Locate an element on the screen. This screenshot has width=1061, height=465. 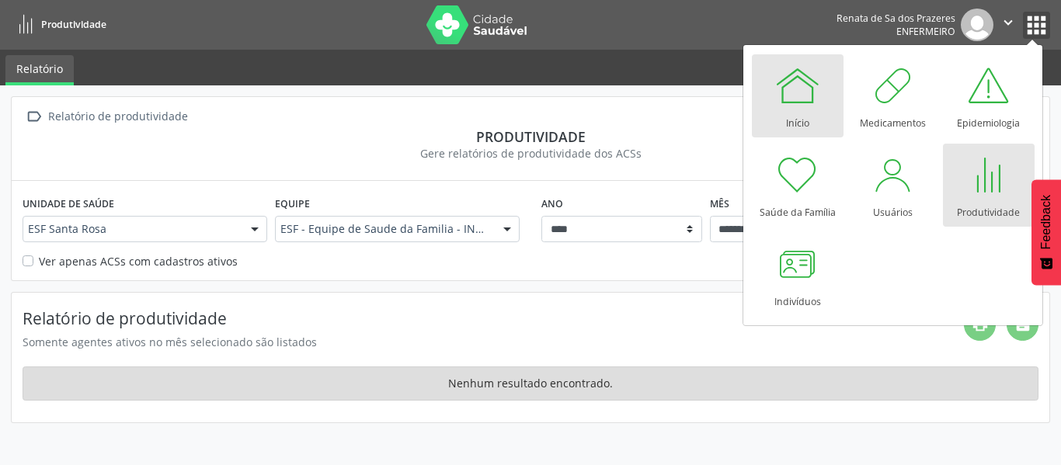
a: Relatório is located at coordinates (40, 70).